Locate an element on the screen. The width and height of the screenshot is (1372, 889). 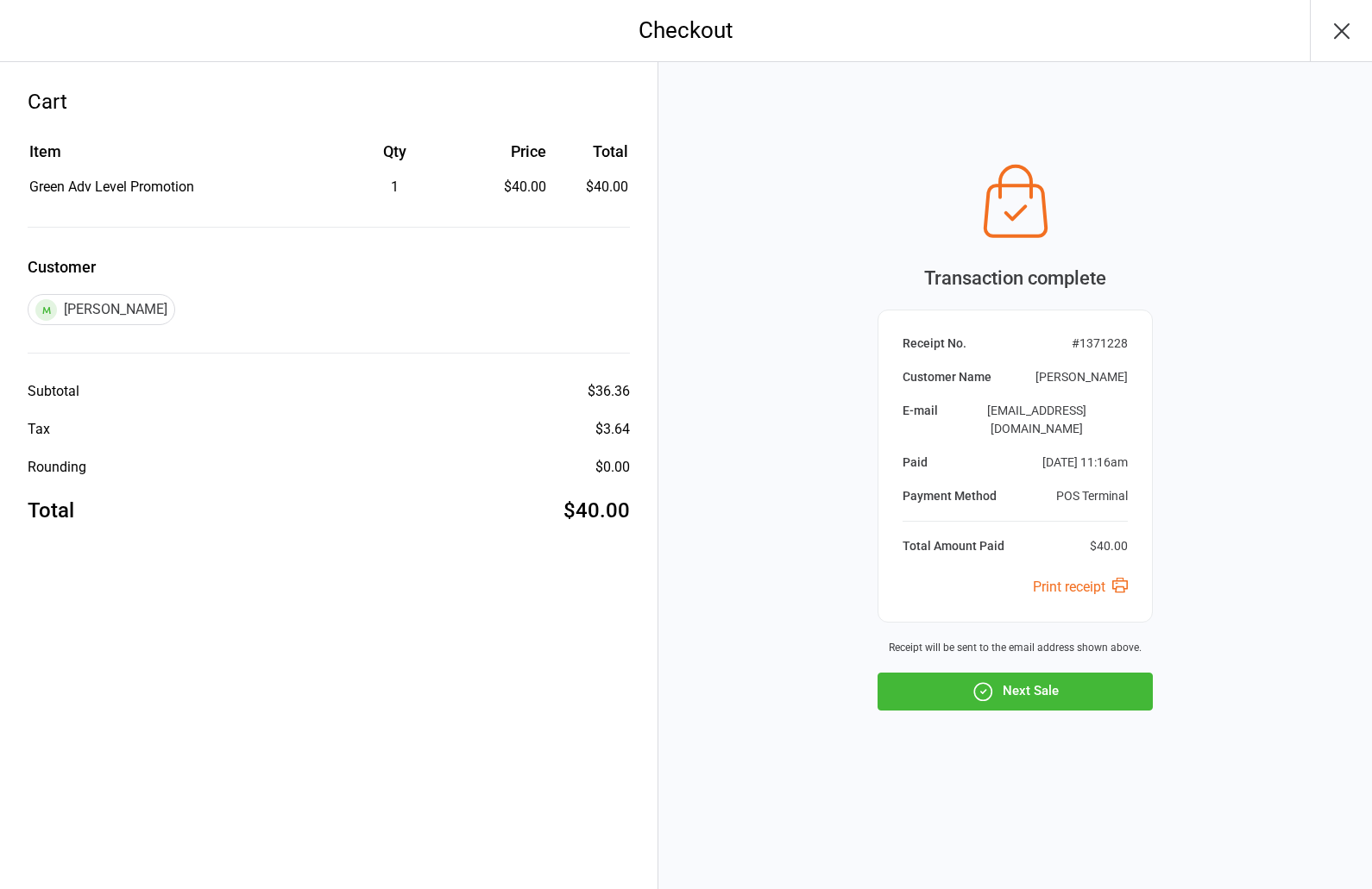
div: Rounding is located at coordinates (57, 468).